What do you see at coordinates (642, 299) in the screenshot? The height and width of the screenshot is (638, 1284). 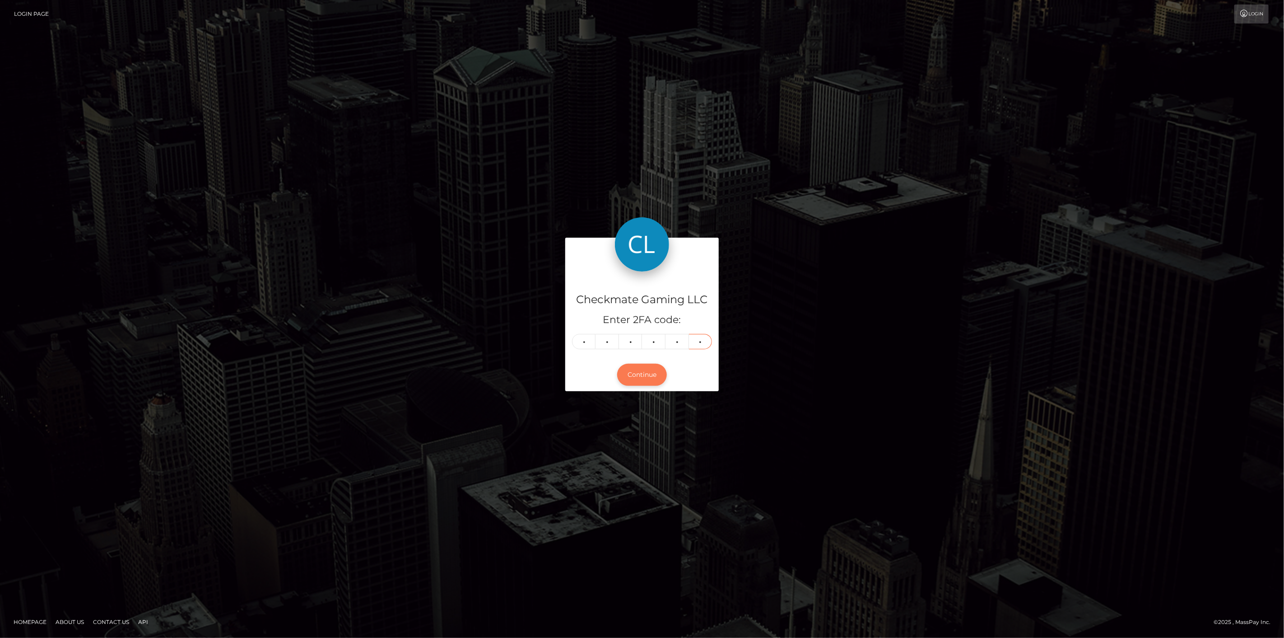 I see `h4: Checkmate Gaming LLC` at bounding box center [642, 299].